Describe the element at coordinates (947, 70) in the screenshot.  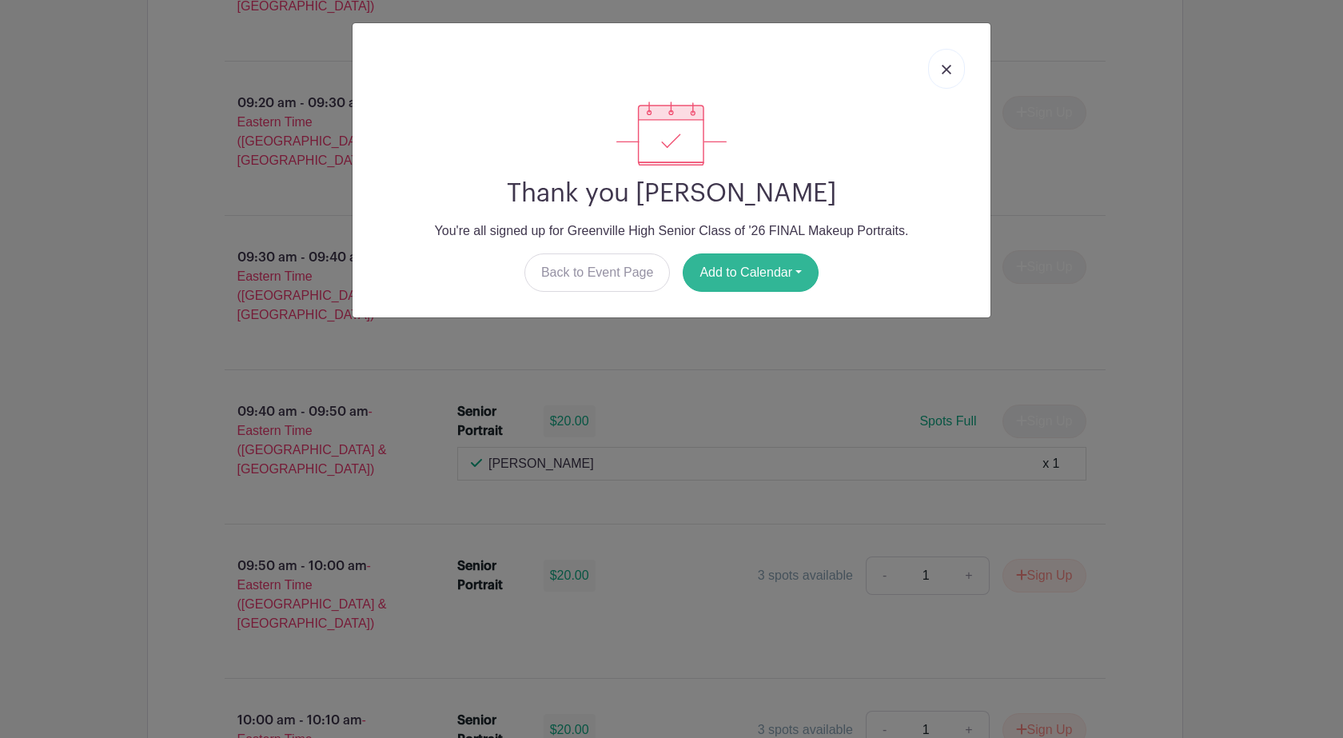
I see `img: close_button-5f87c8562297e5c2d7936805f587ecaba9071eb48480494691a3f1689db116b3.svg` at that location.